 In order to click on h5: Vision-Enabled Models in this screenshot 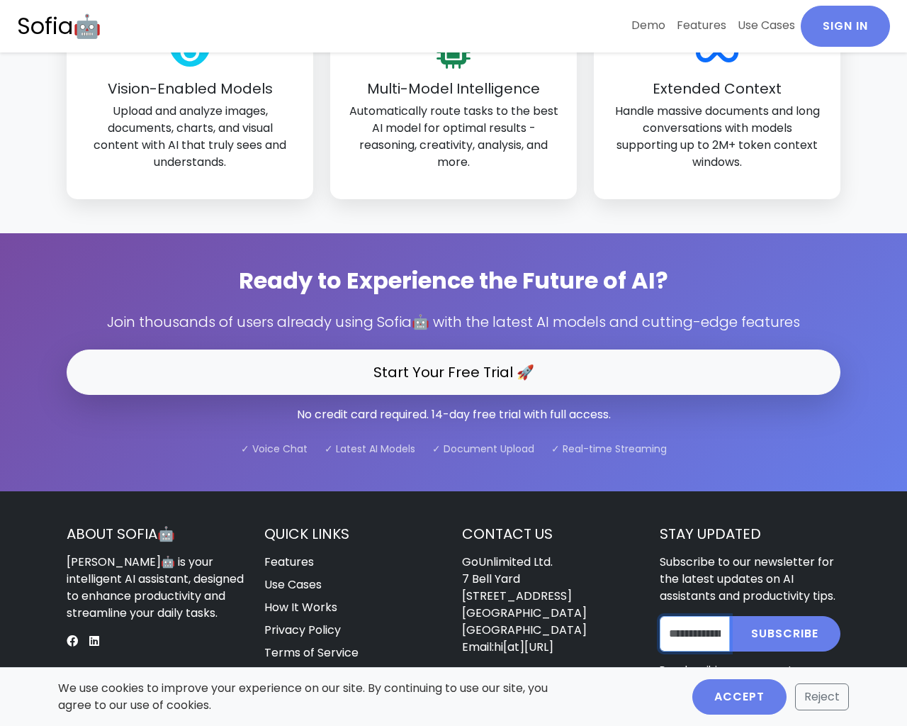, I will do `click(190, 89)`.